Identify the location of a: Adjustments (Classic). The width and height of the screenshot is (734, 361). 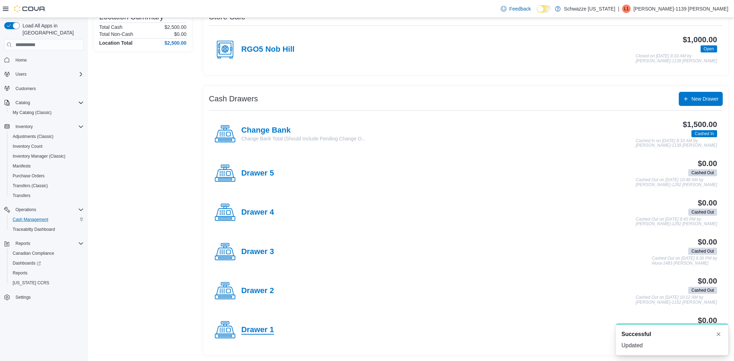
(33, 136).